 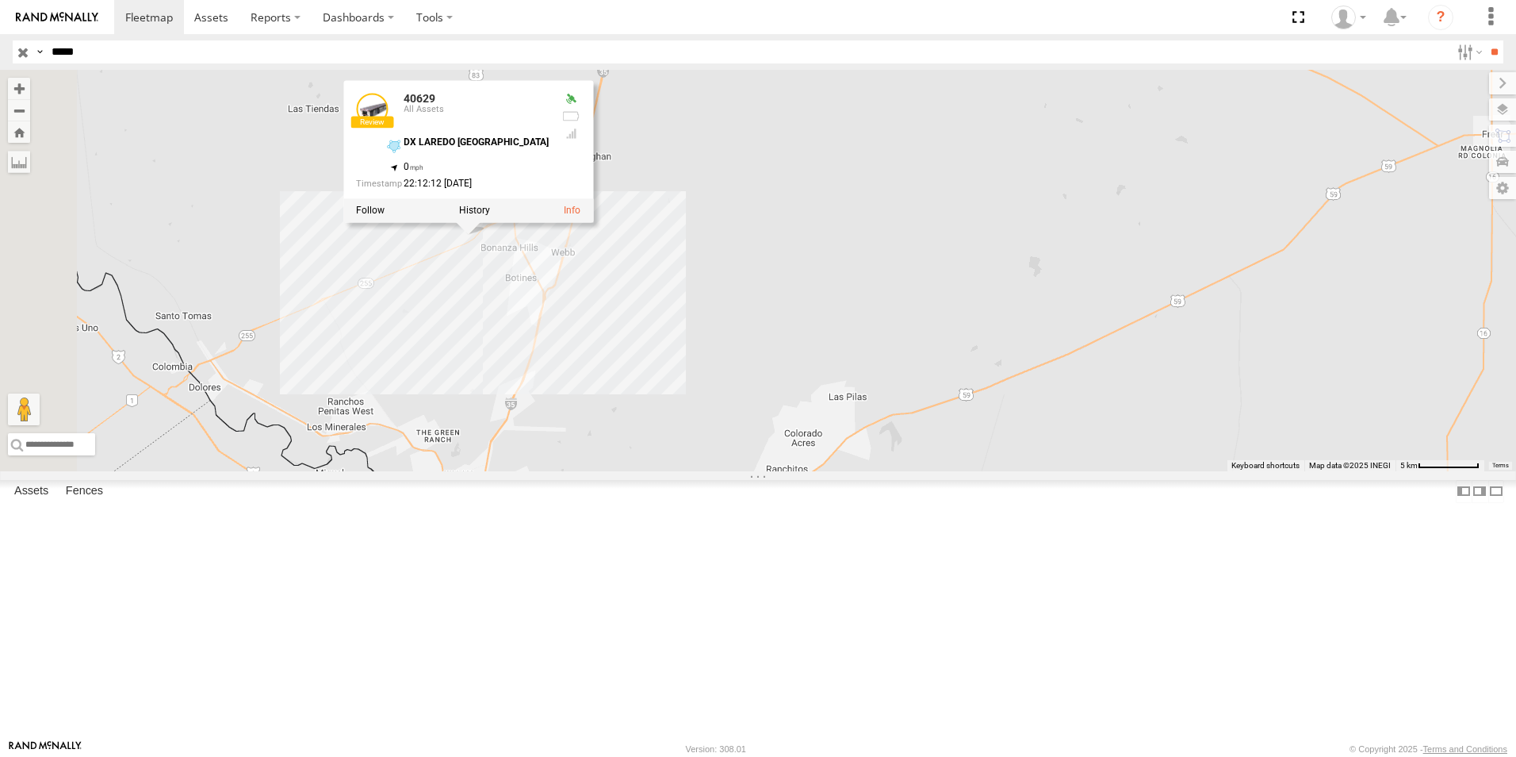 What do you see at coordinates (19, 110) in the screenshot?
I see `button: Zoom out` at bounding box center [19, 110].